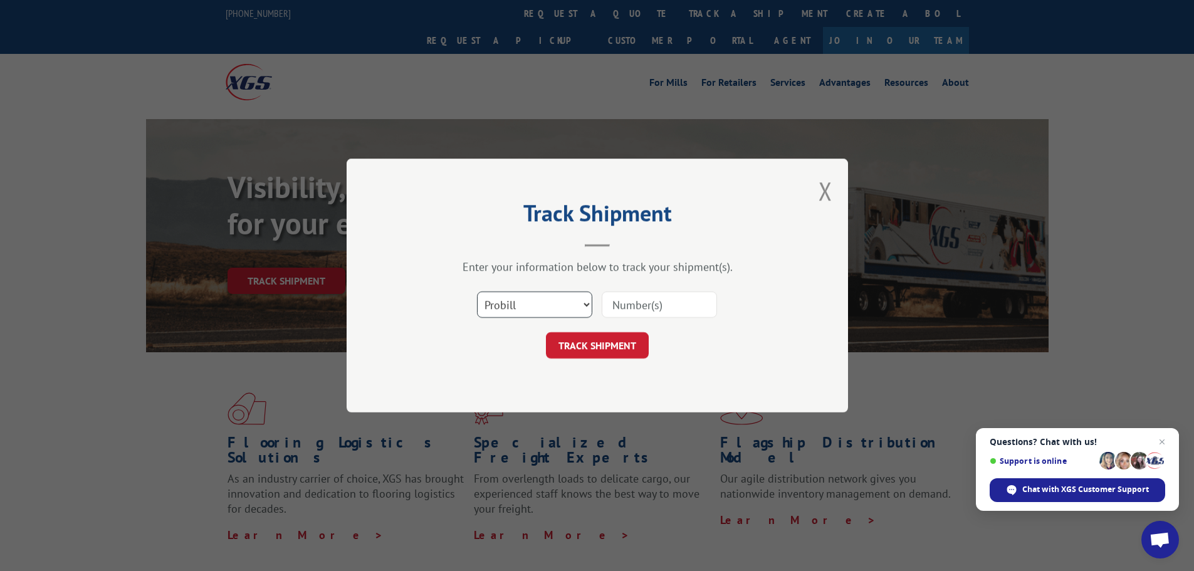 This screenshot has height=571, width=1194. What do you see at coordinates (1078, 490) in the screenshot?
I see `div: Chat with XGS Customer Support` at bounding box center [1078, 490].